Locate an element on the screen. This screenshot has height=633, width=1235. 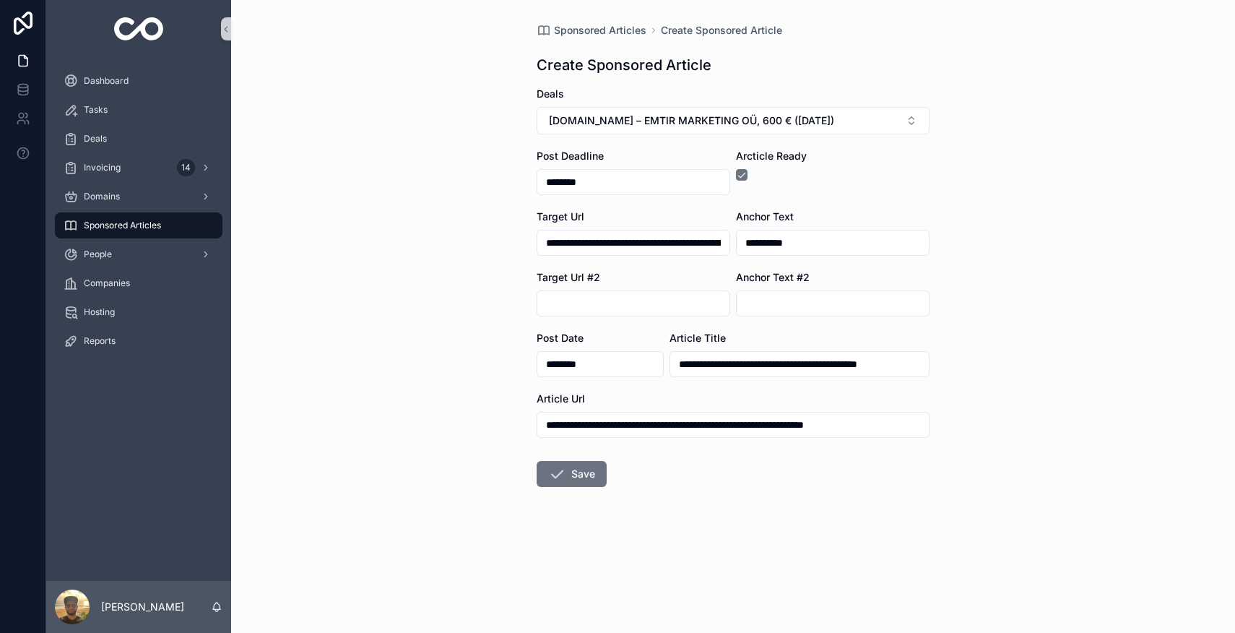
span: Dashboard is located at coordinates (106, 81).